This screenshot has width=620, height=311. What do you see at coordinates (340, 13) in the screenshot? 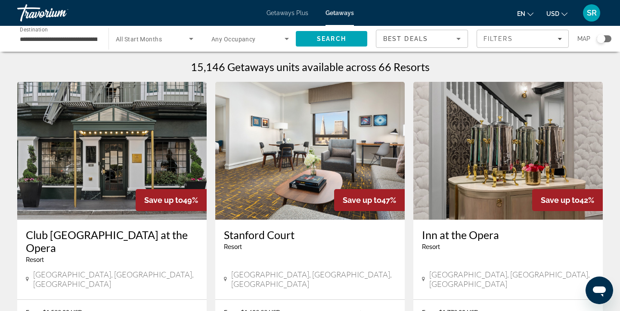
I see `span: Getaways` at bounding box center [340, 13].